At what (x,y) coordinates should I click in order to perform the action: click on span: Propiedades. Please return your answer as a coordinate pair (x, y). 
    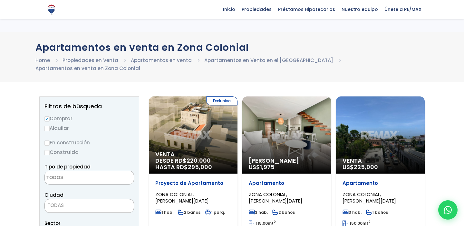
    Looking at the image, I should click on (256, 9).